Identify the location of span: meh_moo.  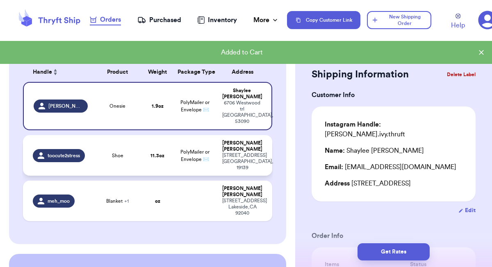
(59, 201).